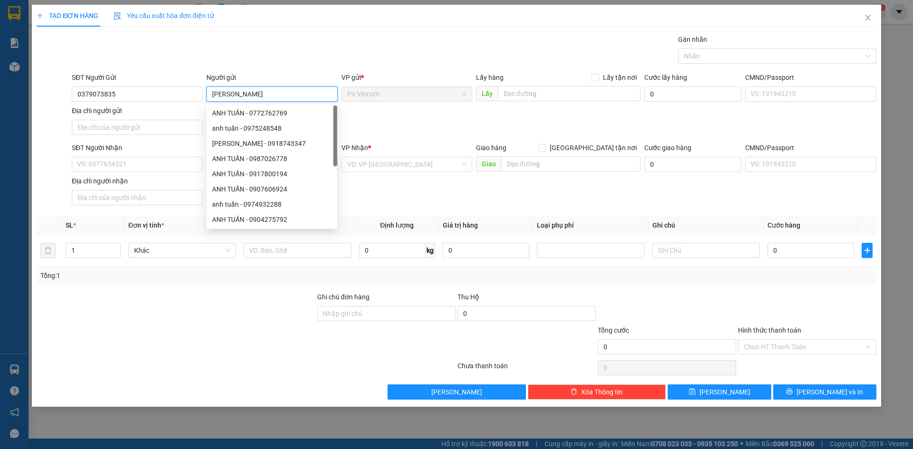 The width and height of the screenshot is (913, 449). I want to click on span: TẠO ĐƠN HÀNG, so click(68, 16).